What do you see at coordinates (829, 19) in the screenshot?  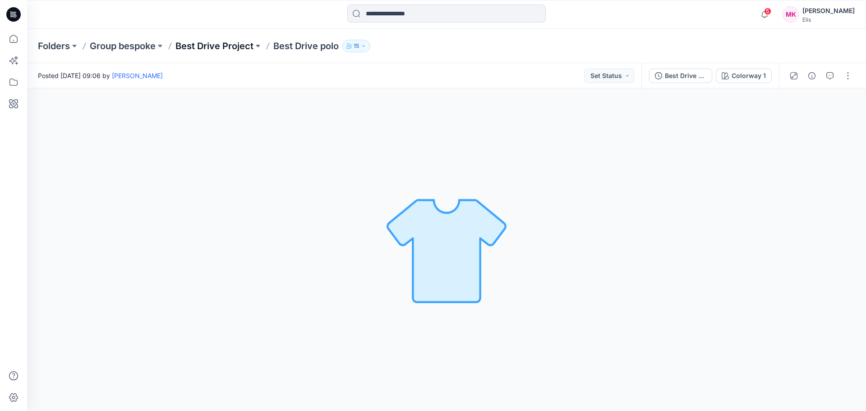 I see `div: Elis` at bounding box center [829, 19].